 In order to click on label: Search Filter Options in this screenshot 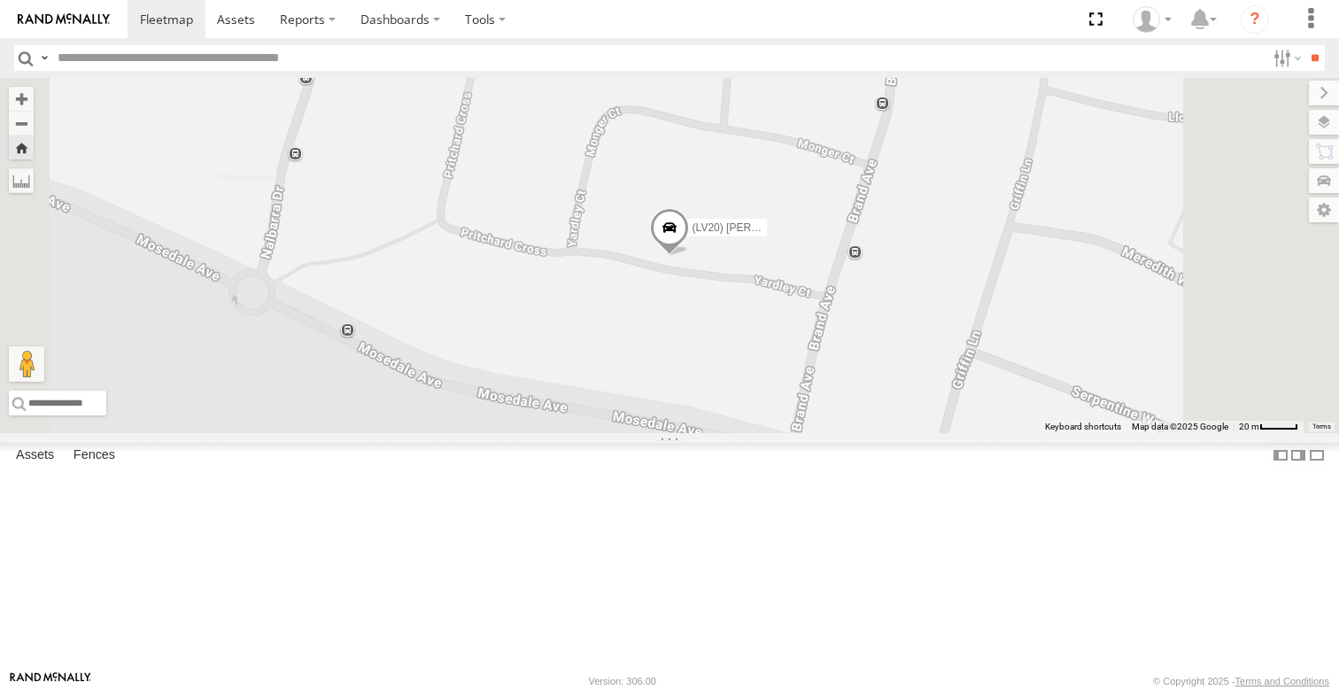, I will do `click(1285, 58)`.